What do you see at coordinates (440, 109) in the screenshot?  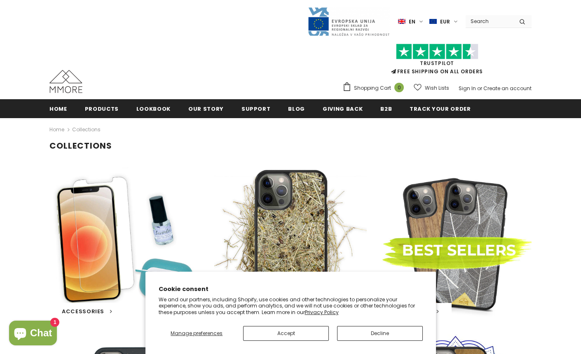 I see `span: Track your order` at bounding box center [440, 109].